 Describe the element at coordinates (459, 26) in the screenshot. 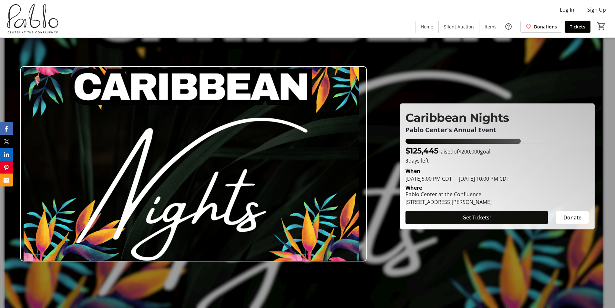

I see `a: Silent Auction` at that location.